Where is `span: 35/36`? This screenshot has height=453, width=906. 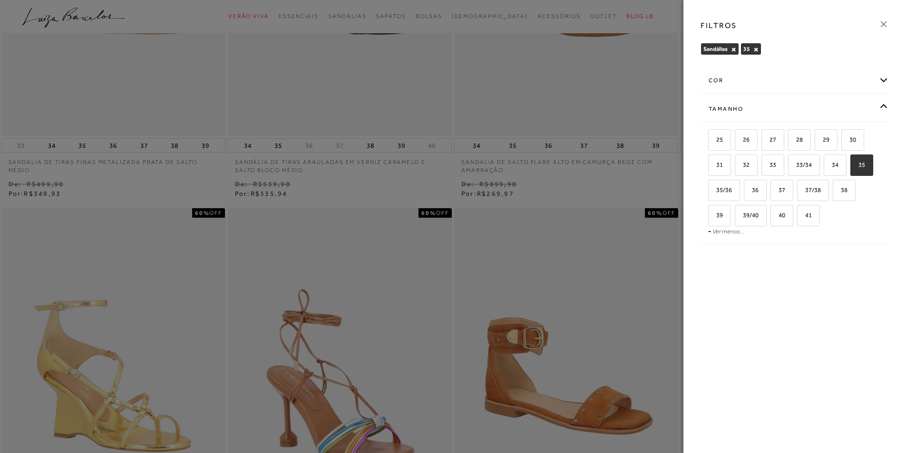
span: 35/36 is located at coordinates (721, 190).